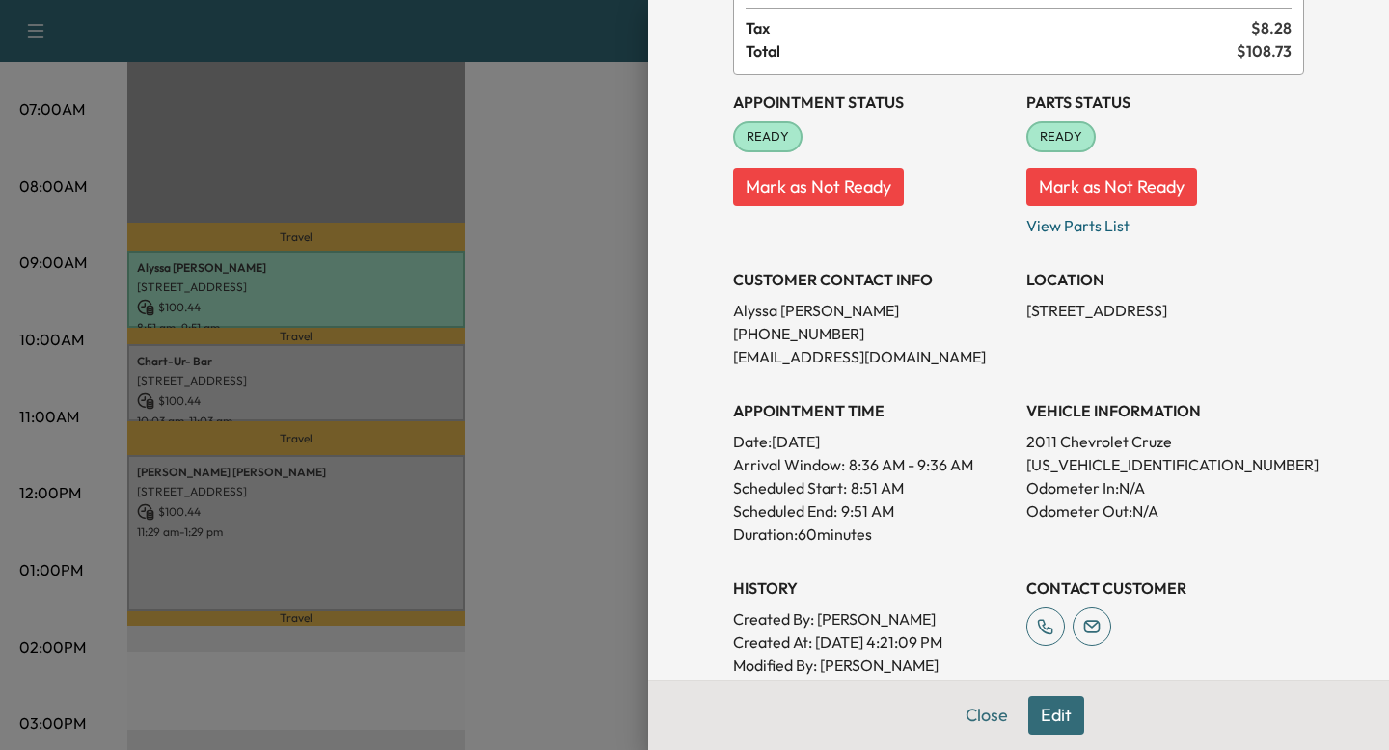  I want to click on p: 8:51 AM, so click(877, 488).